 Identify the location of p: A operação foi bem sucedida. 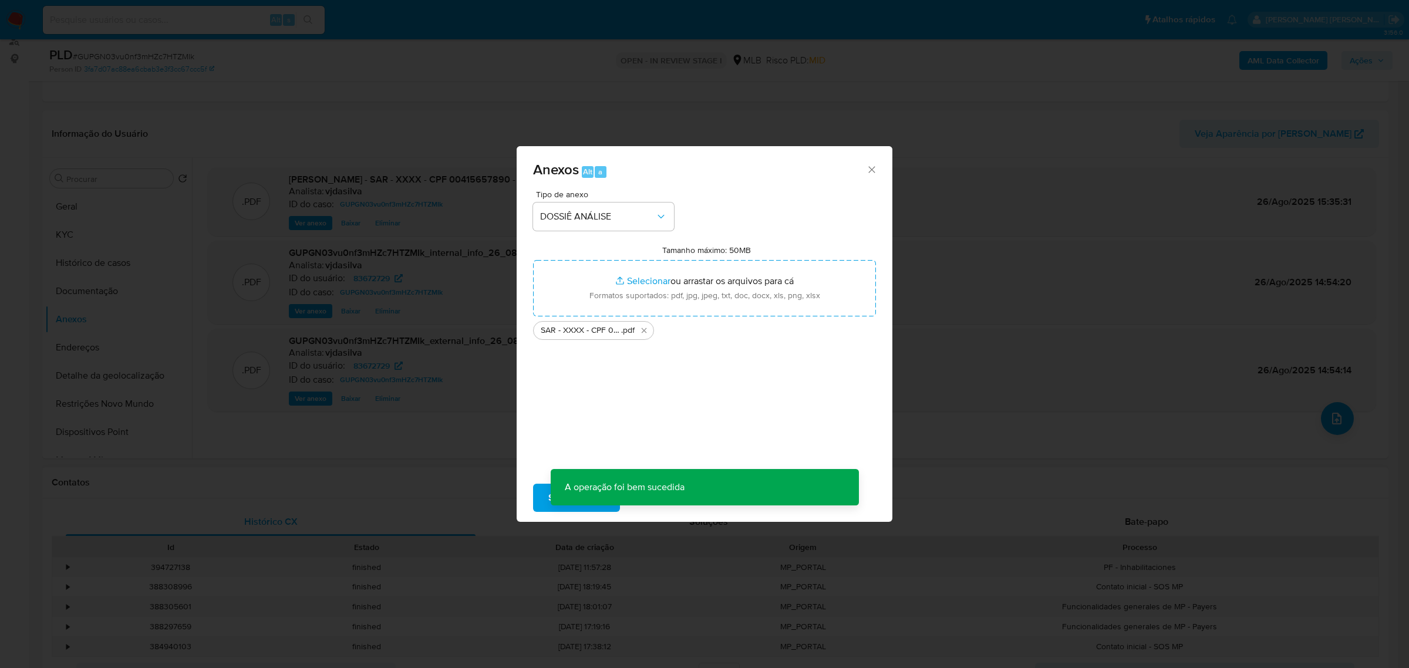
(625, 487).